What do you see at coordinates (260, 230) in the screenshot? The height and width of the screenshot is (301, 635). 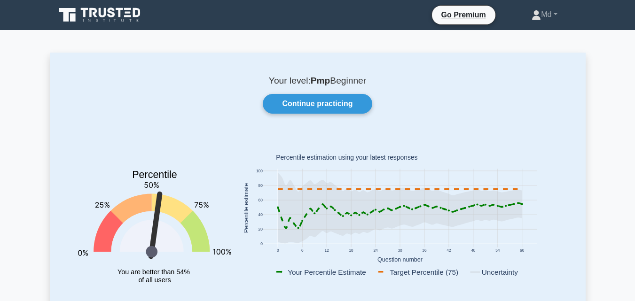 I see `text: 20` at bounding box center [260, 230].